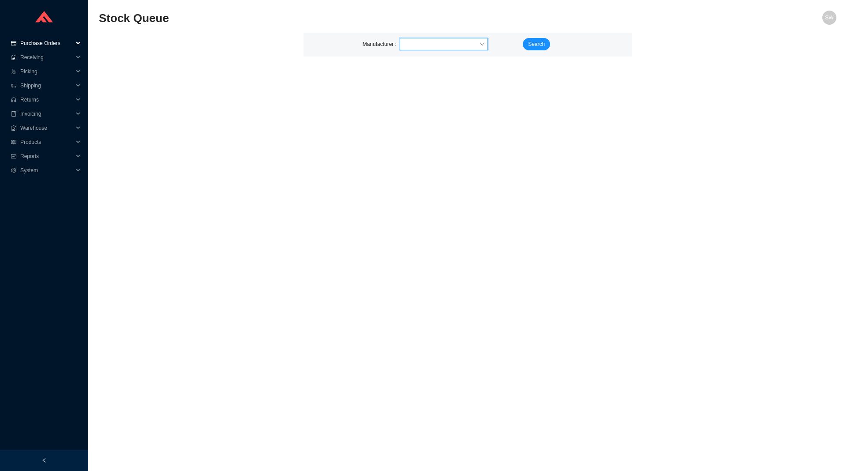 The height and width of the screenshot is (471, 847). I want to click on span: Products, so click(47, 142).